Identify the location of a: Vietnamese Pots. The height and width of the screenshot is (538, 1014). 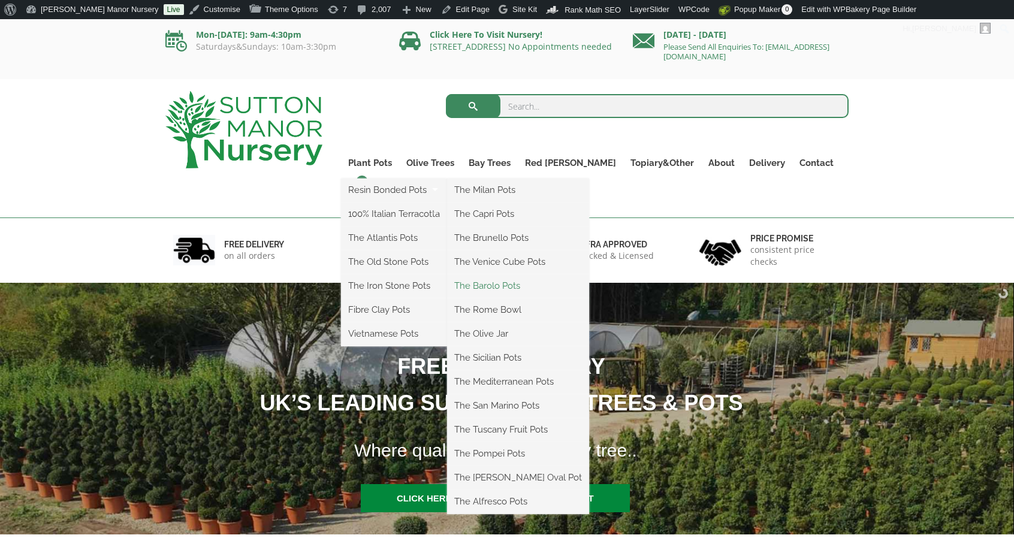
(394, 334).